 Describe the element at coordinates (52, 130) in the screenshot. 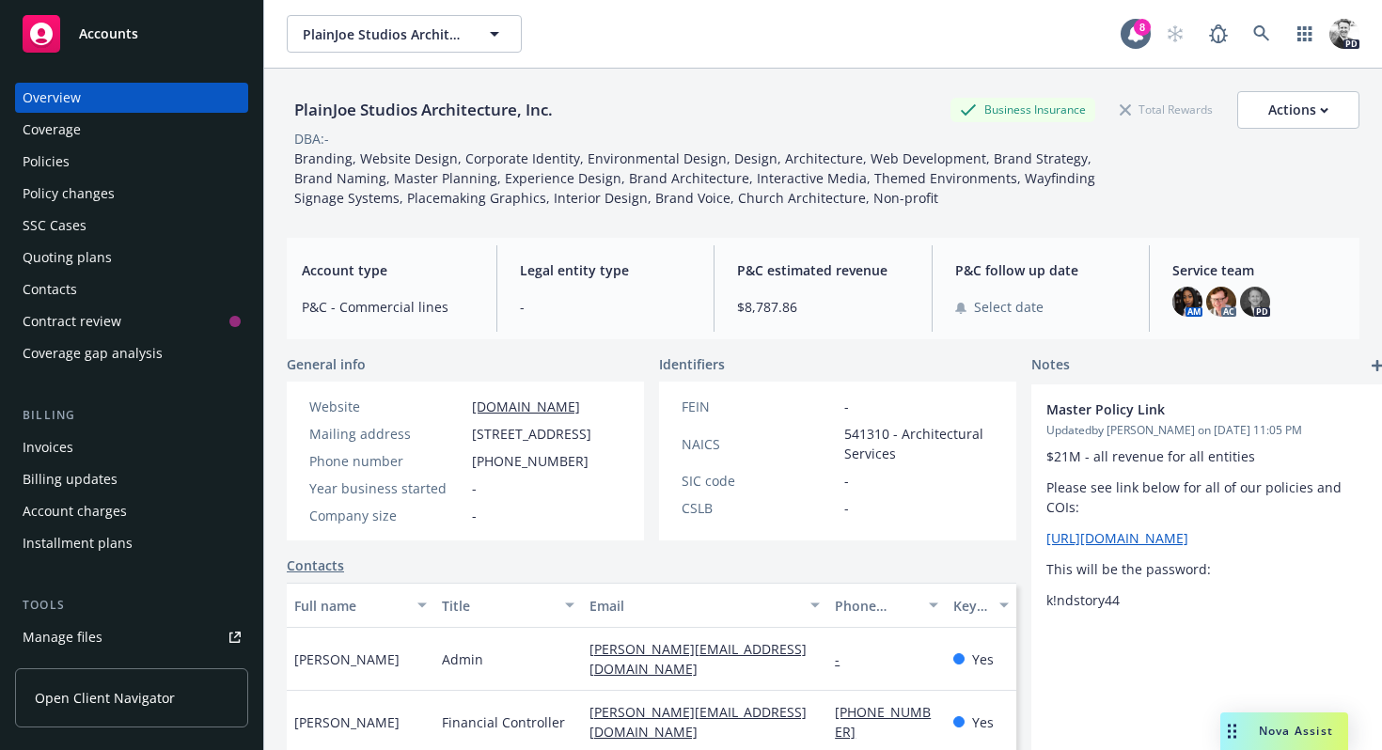

I see `div: Coverage` at that location.